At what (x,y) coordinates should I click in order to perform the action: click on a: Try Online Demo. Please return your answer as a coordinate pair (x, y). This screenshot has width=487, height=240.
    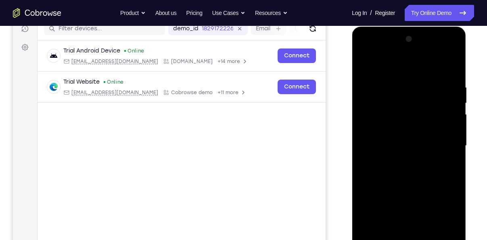
    Looking at the image, I should click on (440, 13).